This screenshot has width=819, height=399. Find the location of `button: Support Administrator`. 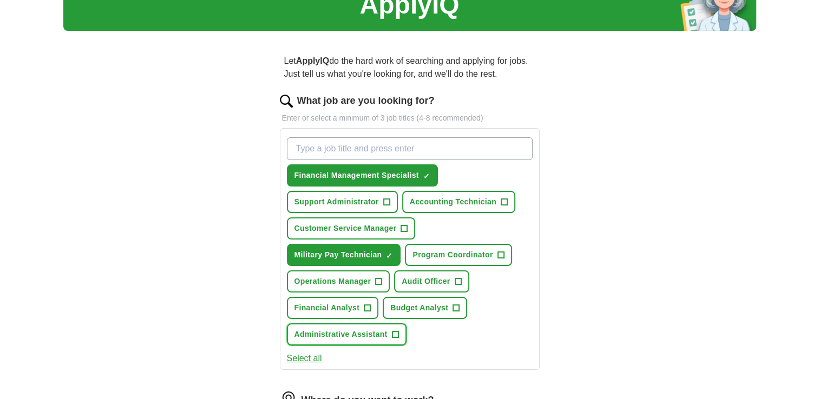

button: Support Administrator is located at coordinates (342, 202).